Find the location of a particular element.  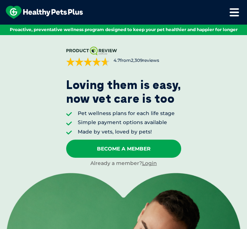

li: Made by vets, loved by pets! is located at coordinates (126, 132).